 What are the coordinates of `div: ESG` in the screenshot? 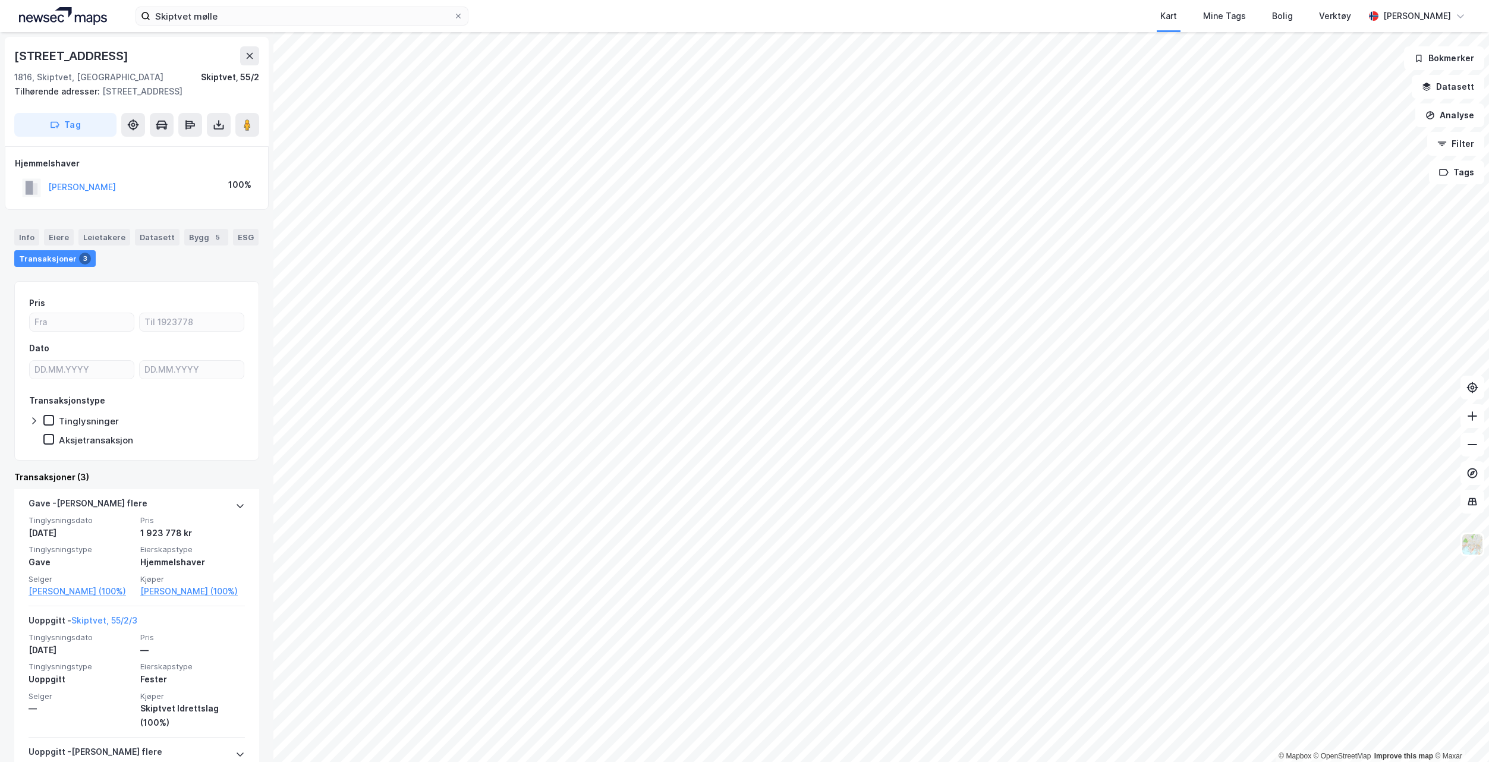 It's located at (246, 237).